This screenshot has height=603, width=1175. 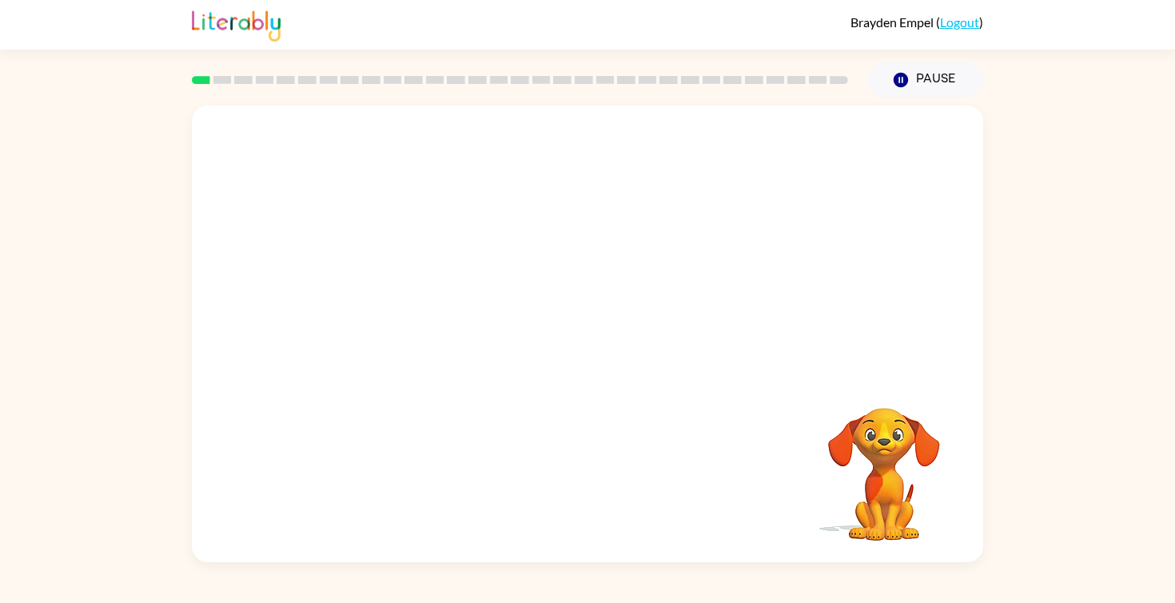 I want to click on a: Logout, so click(x=959, y=22).